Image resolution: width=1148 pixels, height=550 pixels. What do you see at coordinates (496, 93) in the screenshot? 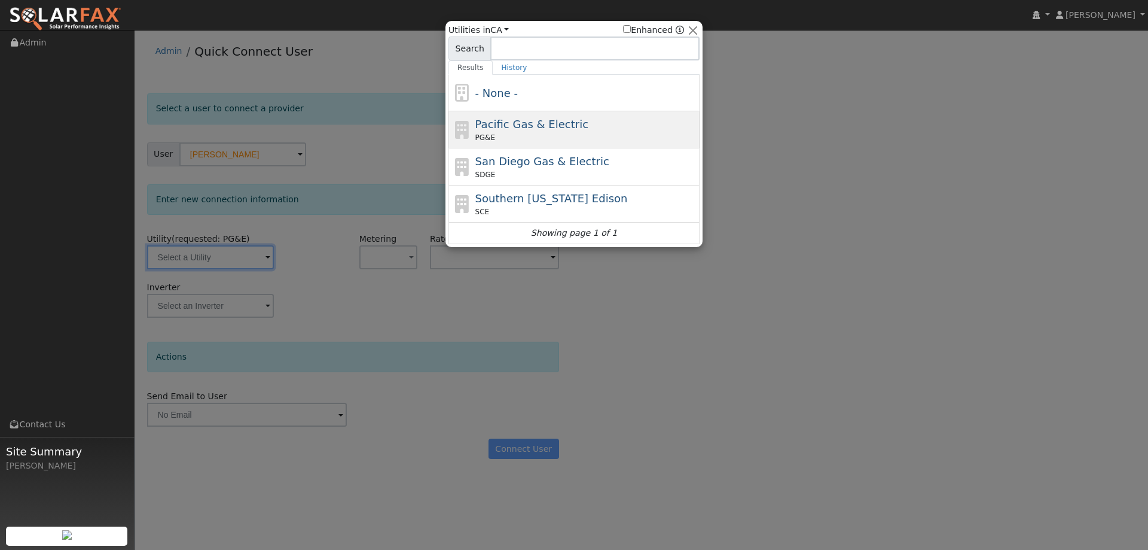
I see `span: - None -` at bounding box center [496, 93].